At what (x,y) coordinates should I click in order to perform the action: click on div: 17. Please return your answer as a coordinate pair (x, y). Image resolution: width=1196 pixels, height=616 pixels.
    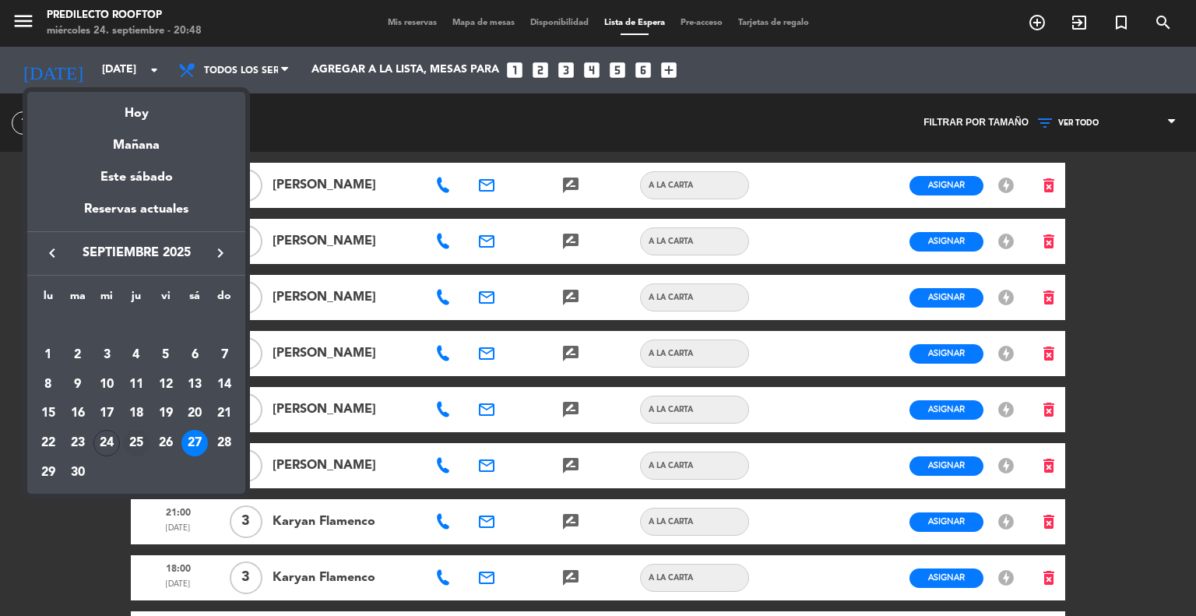
    Looking at the image, I should click on (107, 414).